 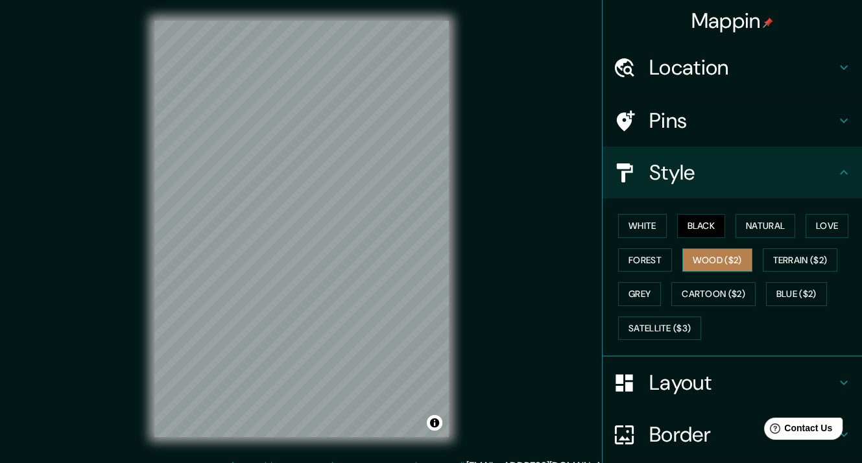 What do you see at coordinates (732, 173) in the screenshot?
I see `div: Style` at bounding box center [732, 173].